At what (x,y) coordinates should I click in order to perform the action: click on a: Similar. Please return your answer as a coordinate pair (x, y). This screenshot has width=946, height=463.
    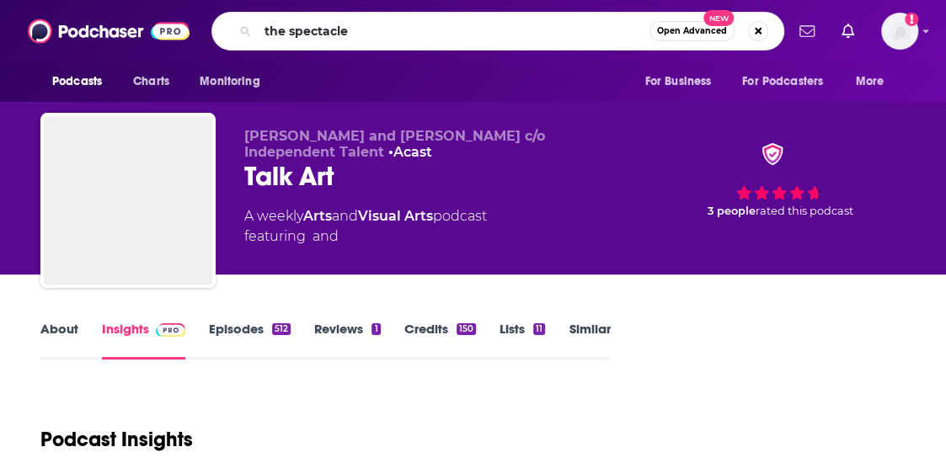
    Looking at the image, I should click on (589, 340).